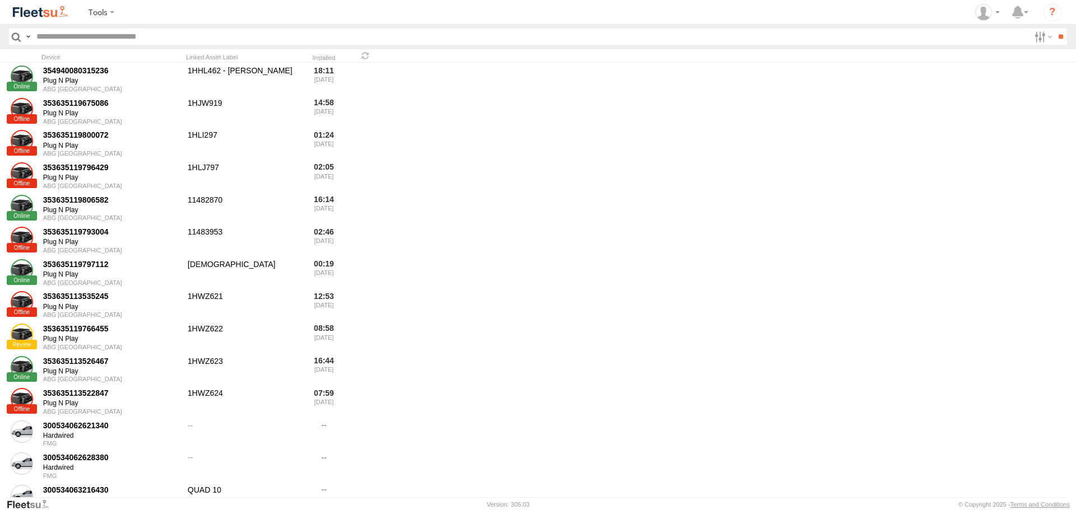  What do you see at coordinates (32, 505) in the screenshot?
I see `a: Visit our Website` at bounding box center [32, 505].